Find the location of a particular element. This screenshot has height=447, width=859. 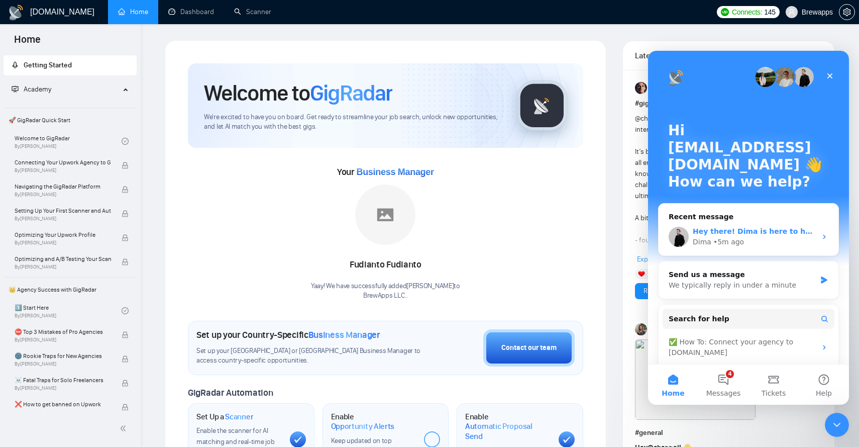

div: in the meantime, would you be interested in the founder’s engineering blog? It’s been long time s... is located at coordinates (710, 262).